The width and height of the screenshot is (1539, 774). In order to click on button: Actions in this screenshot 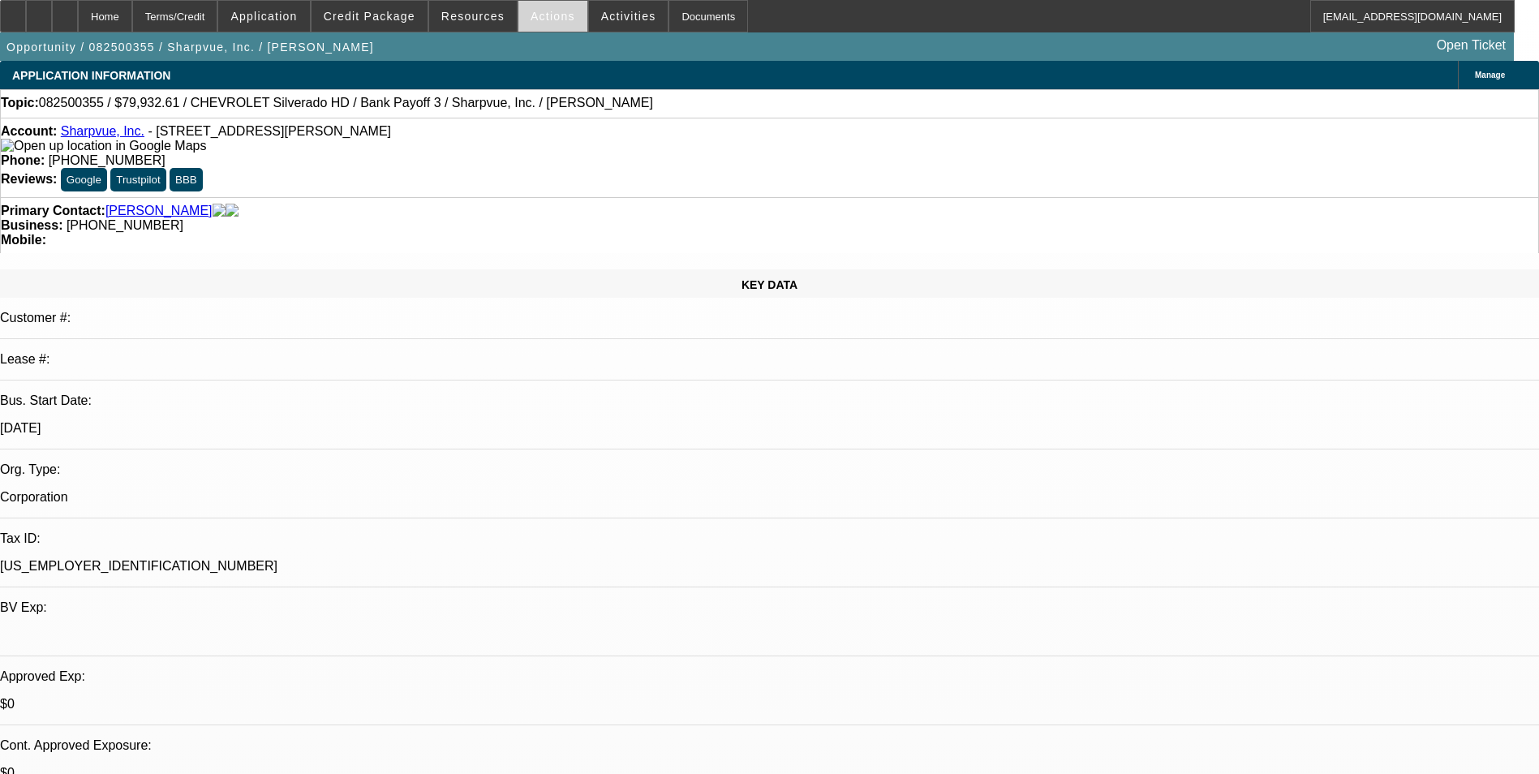, I will do `click(552, 16)`.